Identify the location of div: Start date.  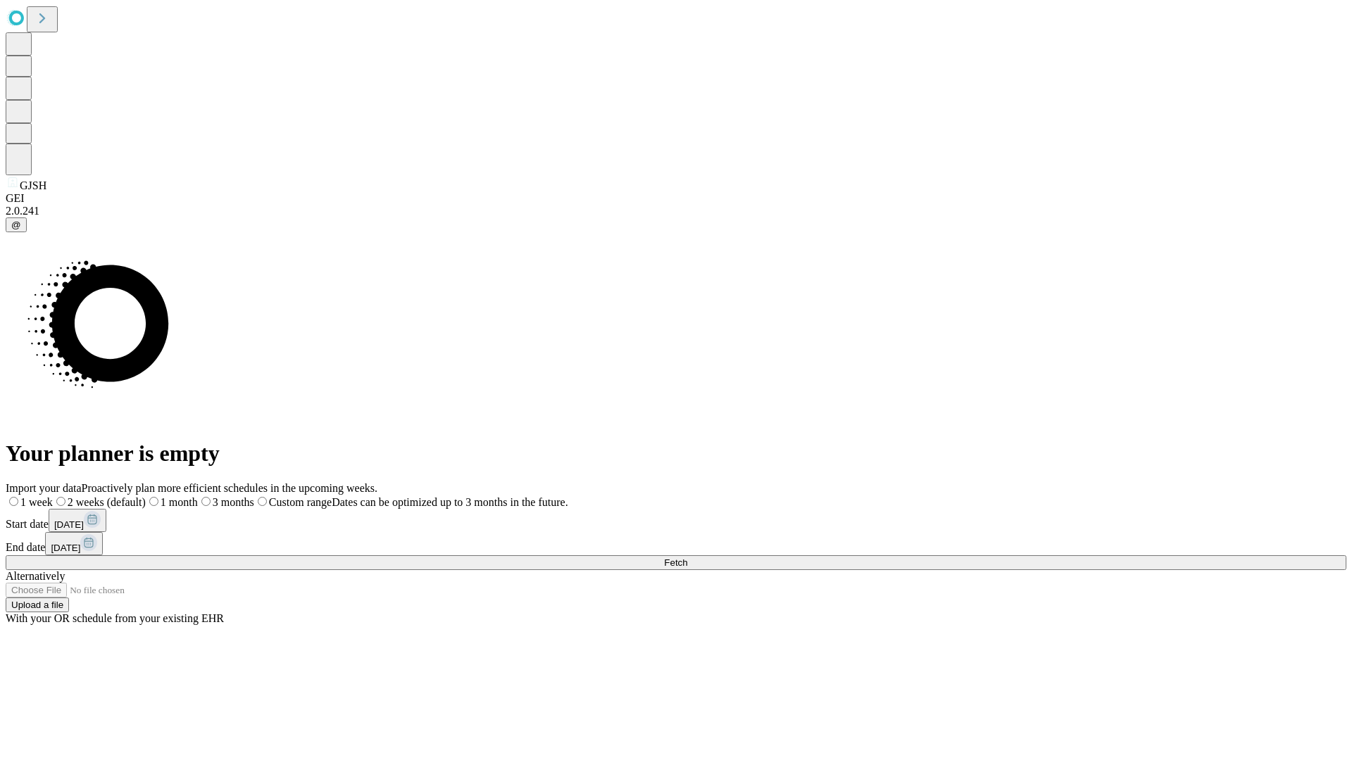
(676, 520).